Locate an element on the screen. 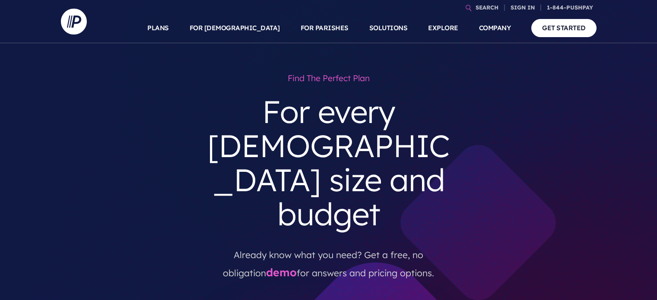  a: SOLUTIONS is located at coordinates (388, 28).